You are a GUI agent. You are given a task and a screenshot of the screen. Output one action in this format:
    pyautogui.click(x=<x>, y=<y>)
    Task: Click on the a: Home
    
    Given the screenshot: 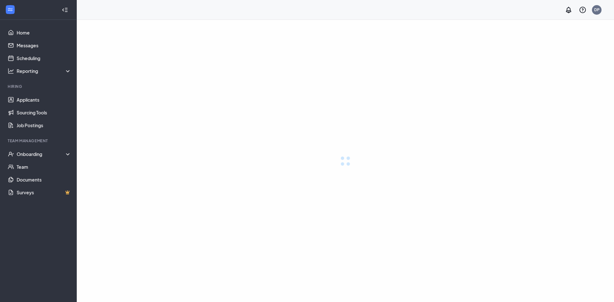 What is the action you would take?
    pyautogui.click(x=44, y=33)
    